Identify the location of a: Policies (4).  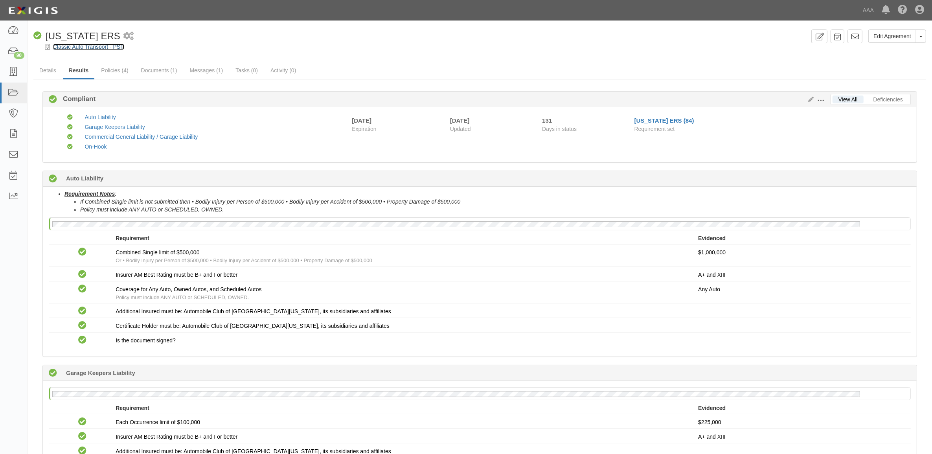
(114, 70).